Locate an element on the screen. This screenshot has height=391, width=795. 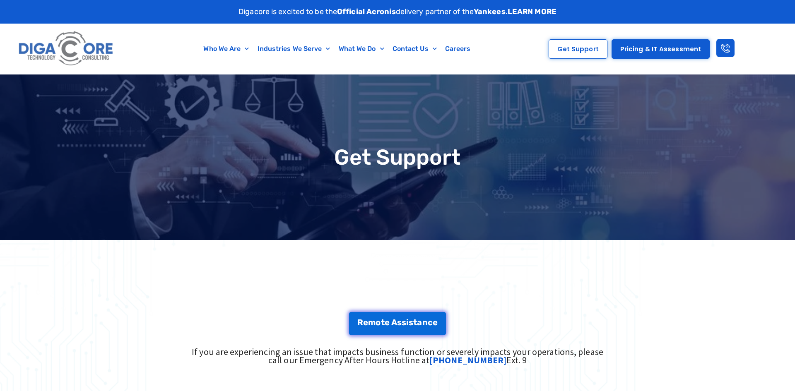
a: Careers is located at coordinates (458, 49).